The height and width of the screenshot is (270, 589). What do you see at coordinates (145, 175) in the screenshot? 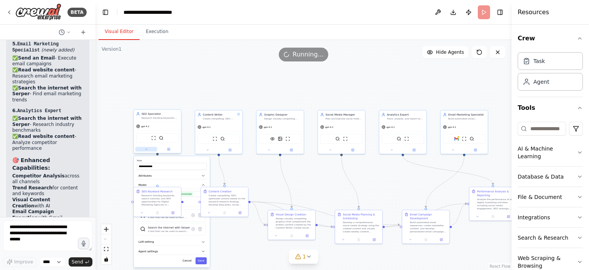
I see `span: Attributes` at bounding box center [145, 175].